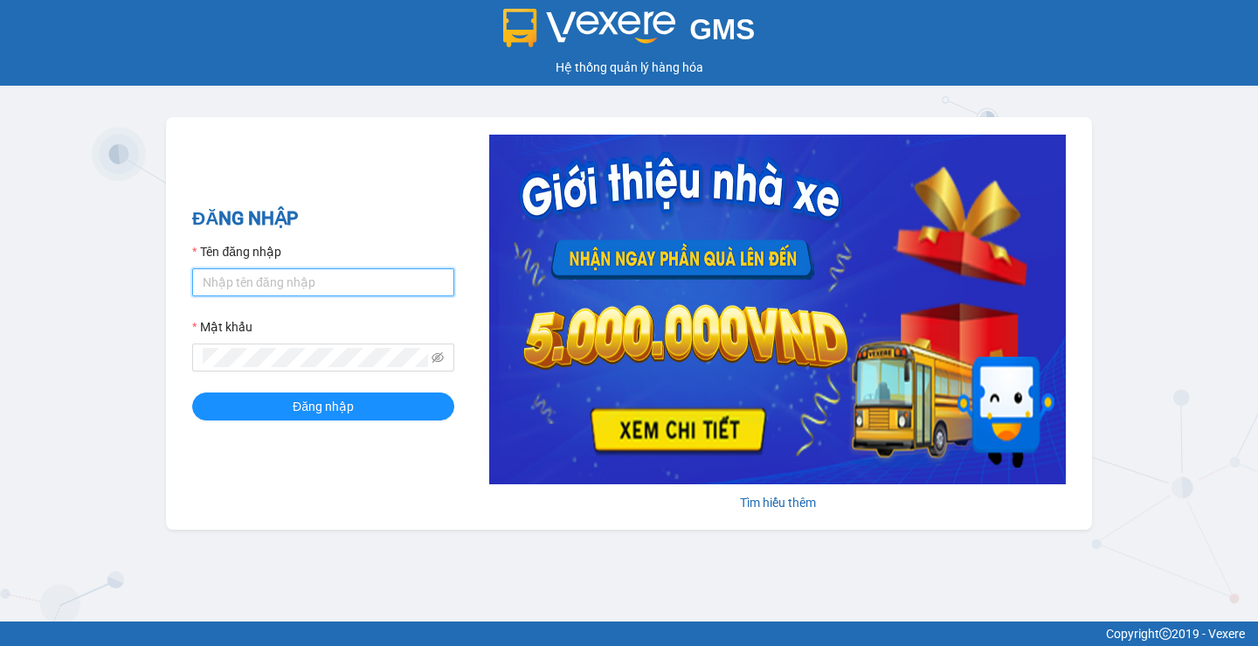 This screenshot has width=1258, height=646. Describe the element at coordinates (629, 633) in the screenshot. I see `div: Copyright 2019 - Vexere` at that location.